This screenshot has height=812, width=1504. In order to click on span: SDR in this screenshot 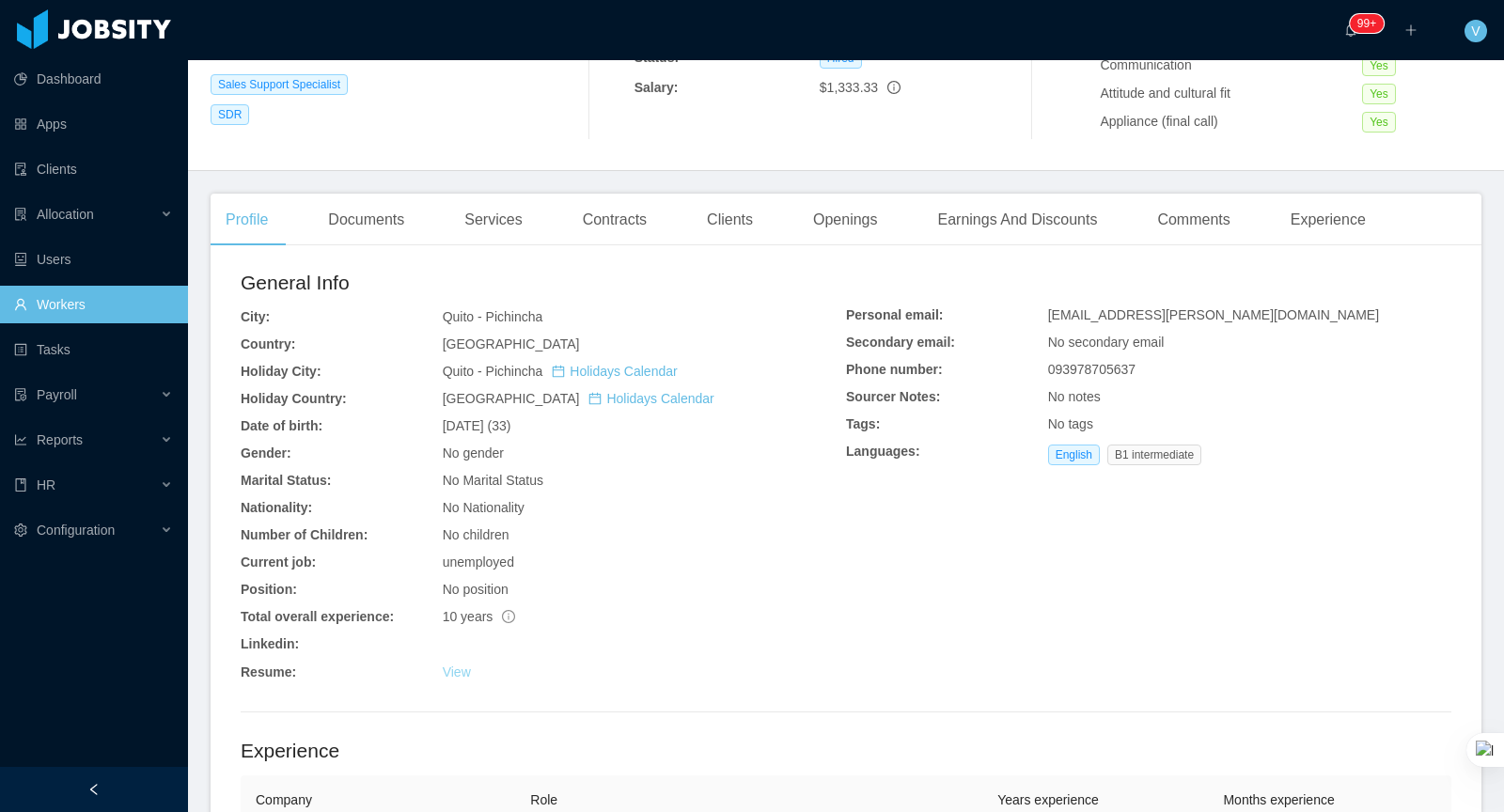, I will do `click(229, 115)`.